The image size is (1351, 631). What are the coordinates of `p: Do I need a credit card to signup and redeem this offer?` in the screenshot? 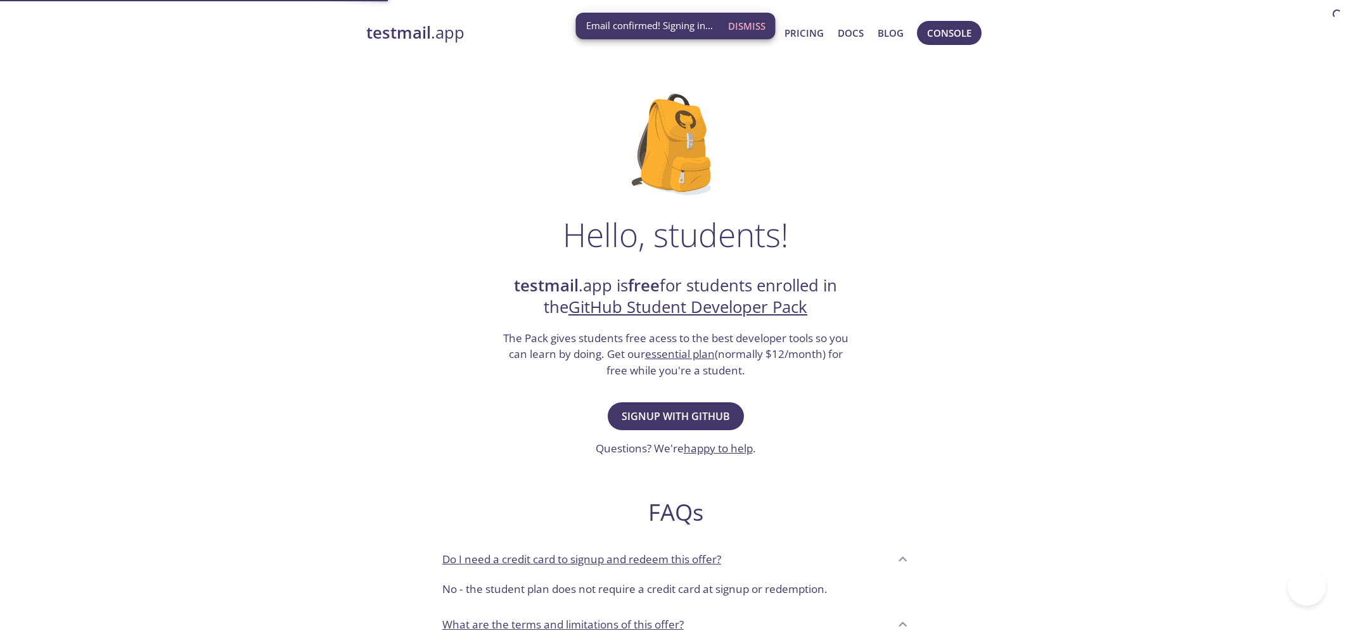 It's located at (582, 559).